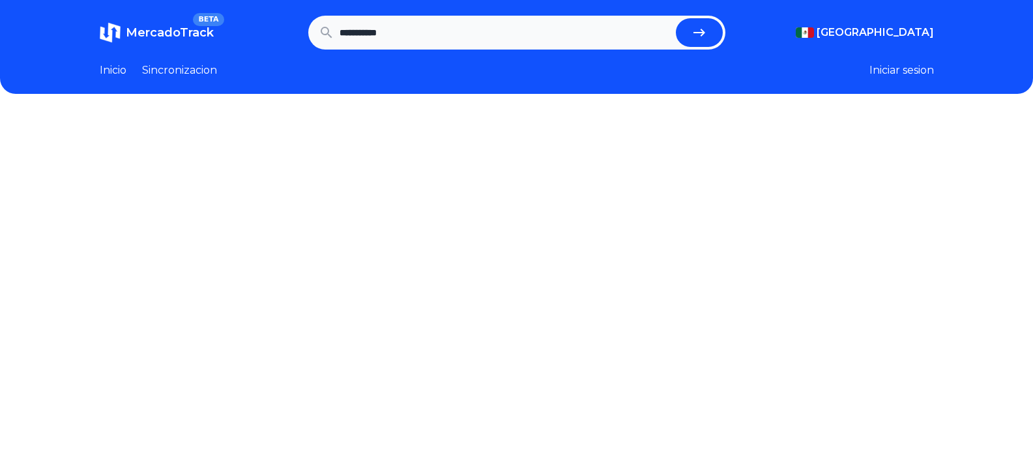 This screenshot has height=472, width=1033. Describe the element at coordinates (113, 70) in the screenshot. I see `a: Inicio` at that location.